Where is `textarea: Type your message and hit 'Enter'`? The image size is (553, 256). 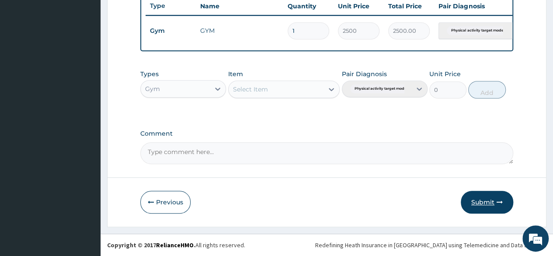
textarea: Type your message and hit 'Enter' is located at coordinates (85, 182).